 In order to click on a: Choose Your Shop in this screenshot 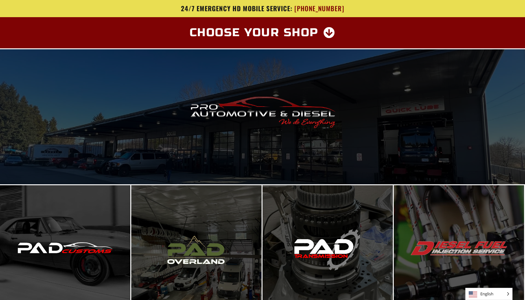, I will do `click(262, 33)`.